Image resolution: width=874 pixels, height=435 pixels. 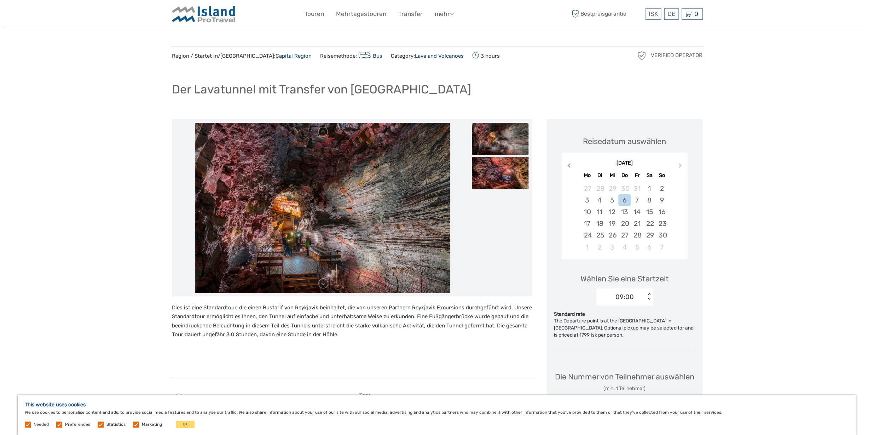 What do you see at coordinates (662, 235) in the screenshot?
I see `div: Choose Sonntag, 30. November 2025` at bounding box center [662, 235].